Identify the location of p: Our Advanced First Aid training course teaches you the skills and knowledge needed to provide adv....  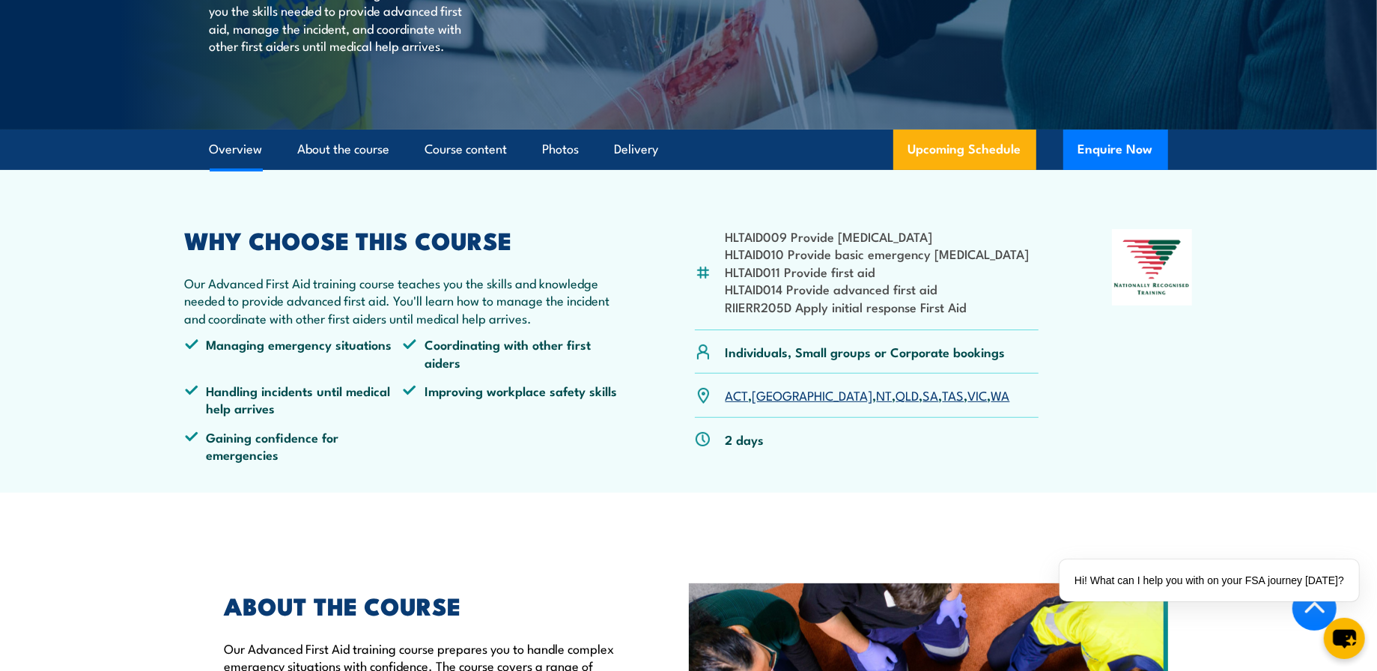
(404, 300).